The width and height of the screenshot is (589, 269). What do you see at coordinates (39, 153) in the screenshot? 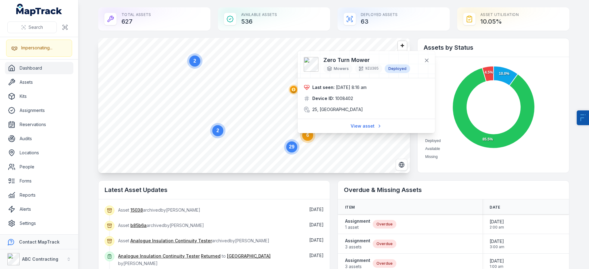
I see `a: Locations` at bounding box center [39, 153].